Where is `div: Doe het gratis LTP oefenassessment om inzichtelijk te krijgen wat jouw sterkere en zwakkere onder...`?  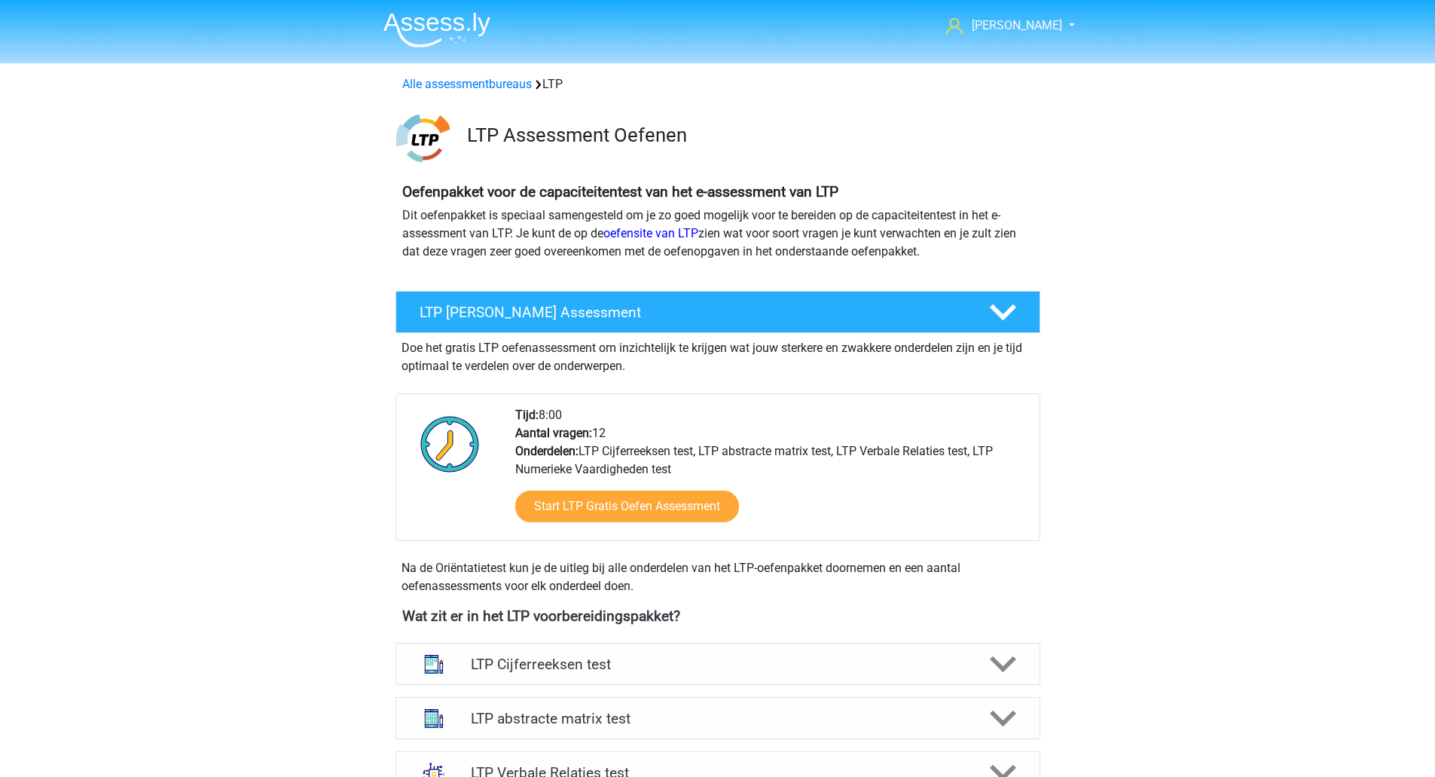
div: Doe het gratis LTP oefenassessment om inzichtelijk te krijgen wat jouw sterkere en zwakkere onder... is located at coordinates (718, 354).